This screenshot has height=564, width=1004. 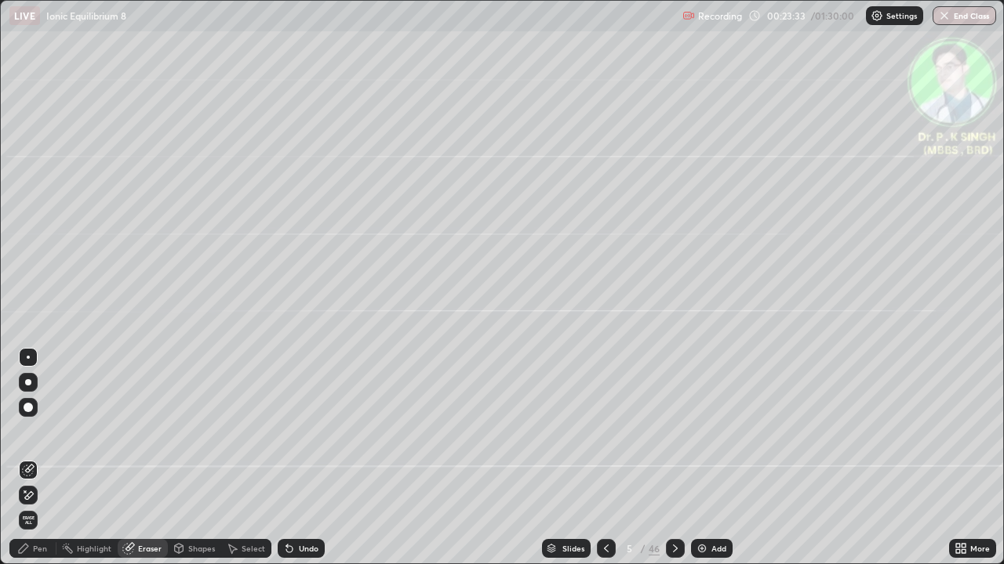 I want to click on button: End Class, so click(x=964, y=16).